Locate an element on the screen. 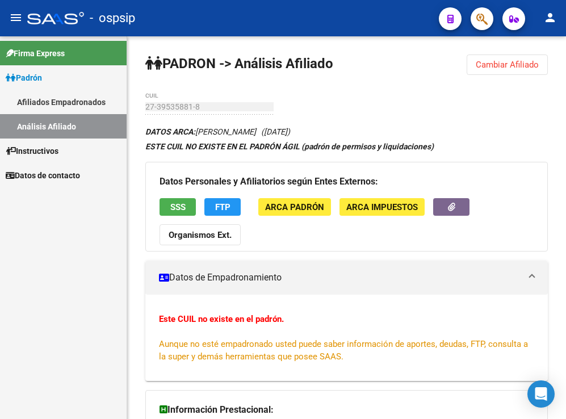 The width and height of the screenshot is (566, 419). strong: Este CUIL no existe en el padrón. is located at coordinates (221, 319).